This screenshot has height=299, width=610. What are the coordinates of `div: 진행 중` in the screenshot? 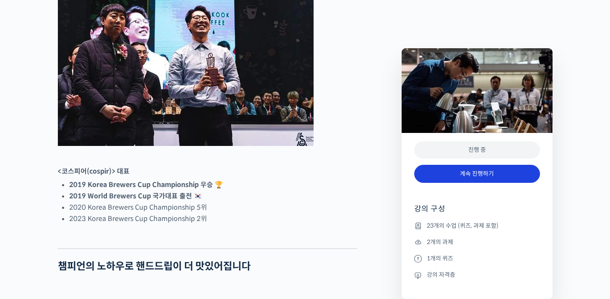 It's located at (477, 150).